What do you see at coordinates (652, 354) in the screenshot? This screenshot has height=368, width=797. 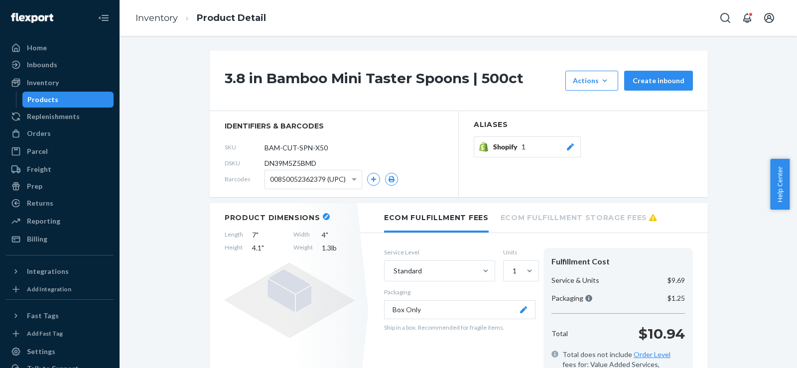 I see `a: Order Level` at bounding box center [652, 354].